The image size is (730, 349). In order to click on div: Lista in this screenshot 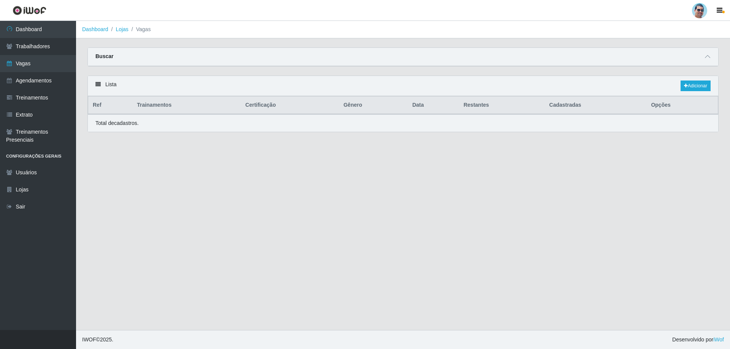, I will do `click(403, 86)`.